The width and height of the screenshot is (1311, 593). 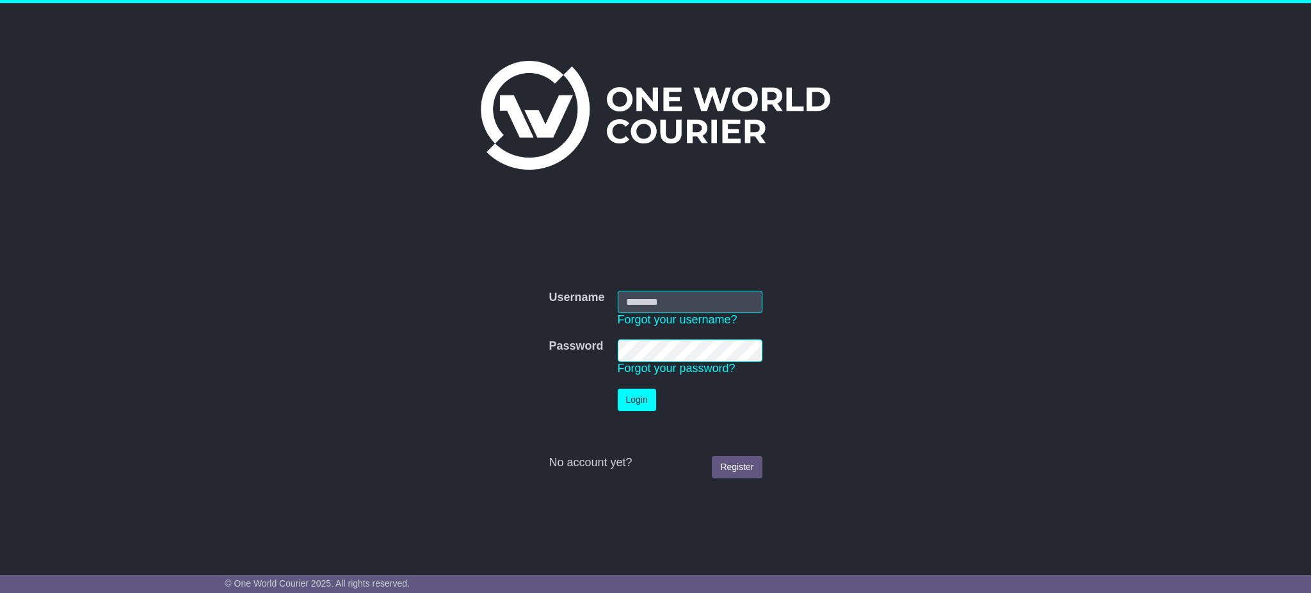 What do you see at coordinates (576, 298) in the screenshot?
I see `label: Username` at bounding box center [576, 298].